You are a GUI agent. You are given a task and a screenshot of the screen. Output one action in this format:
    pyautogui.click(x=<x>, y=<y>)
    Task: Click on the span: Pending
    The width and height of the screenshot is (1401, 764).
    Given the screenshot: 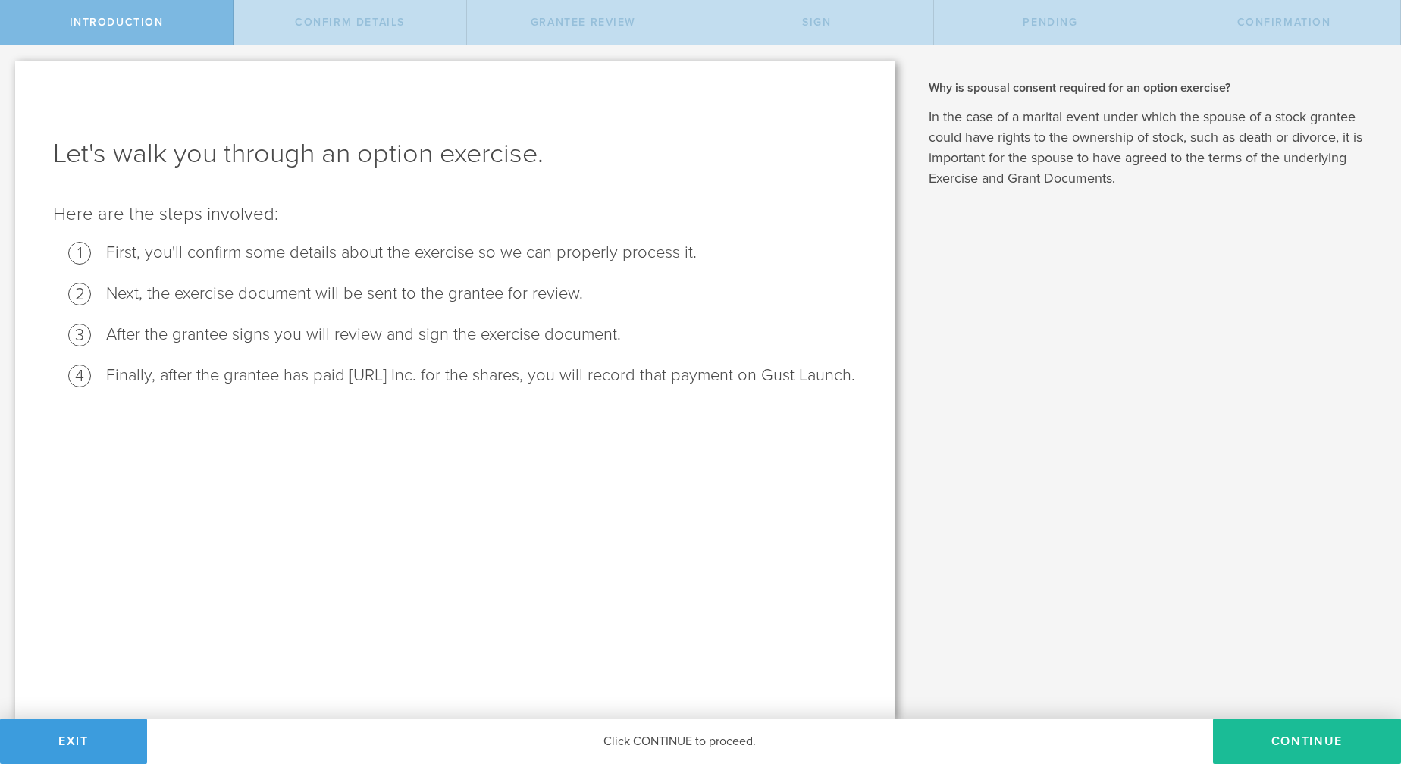 What is the action you would take?
    pyautogui.click(x=1050, y=22)
    